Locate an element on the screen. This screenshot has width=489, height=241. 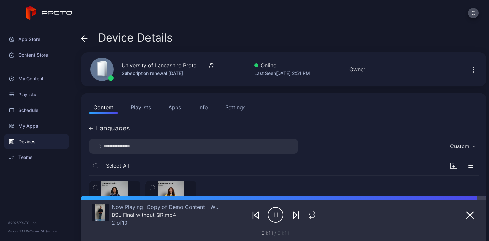
button: Settings is located at coordinates (235, 107).